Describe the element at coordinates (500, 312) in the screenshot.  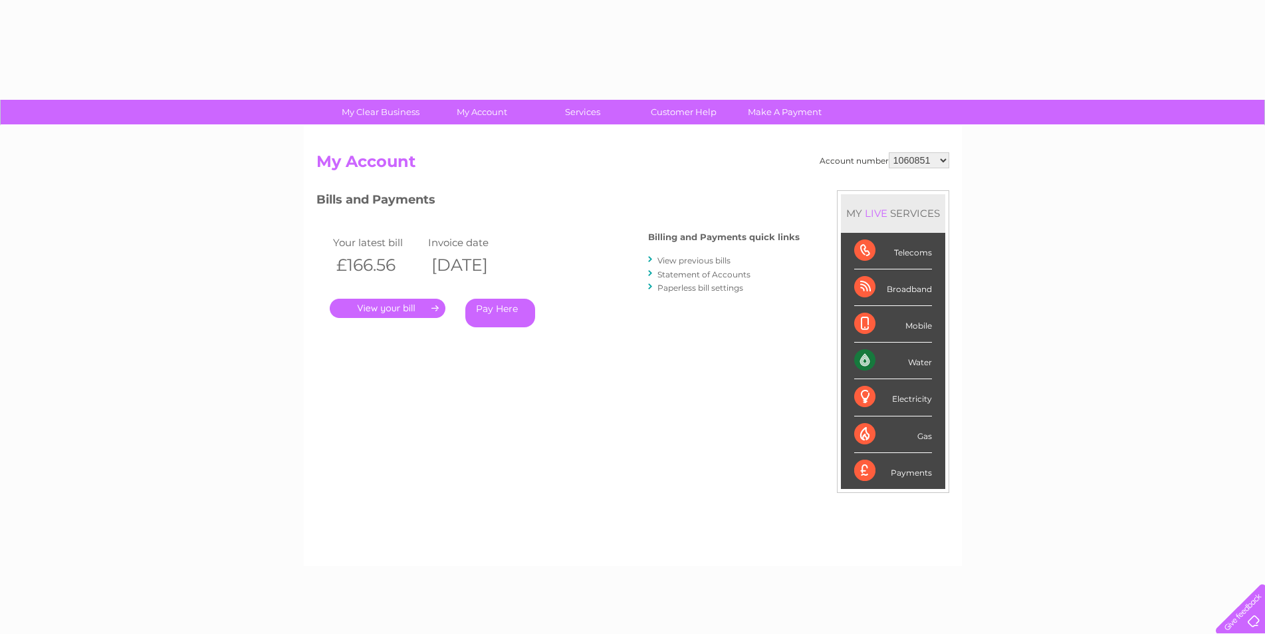
I see `a: Pay Here` at that location.